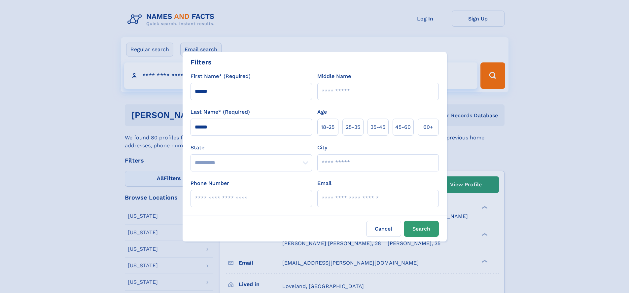 This screenshot has height=293, width=629. I want to click on label: Age, so click(322, 112).